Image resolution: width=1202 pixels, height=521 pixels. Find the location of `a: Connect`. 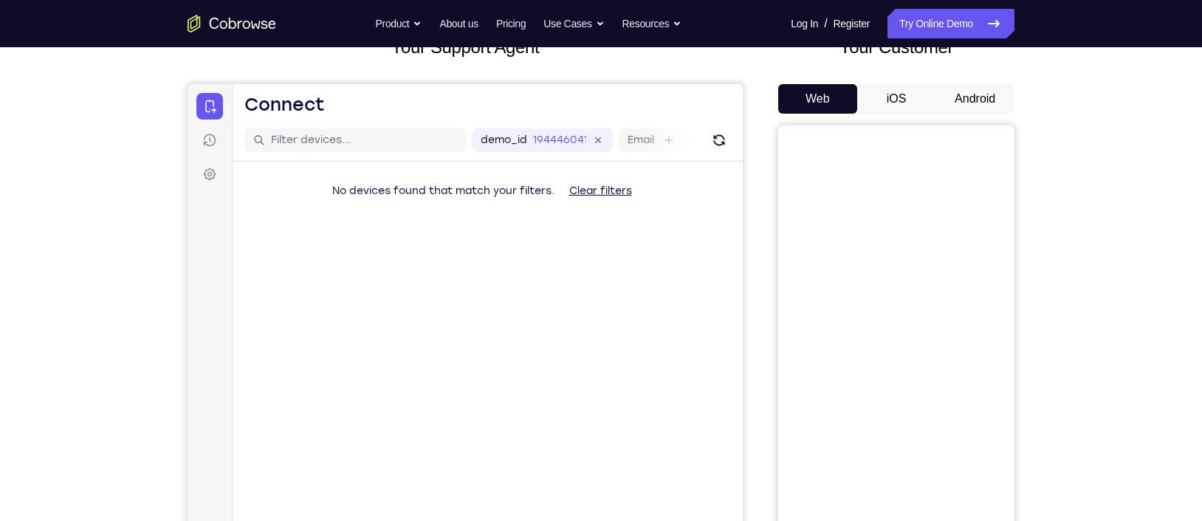

a: Connect is located at coordinates (22, 22).